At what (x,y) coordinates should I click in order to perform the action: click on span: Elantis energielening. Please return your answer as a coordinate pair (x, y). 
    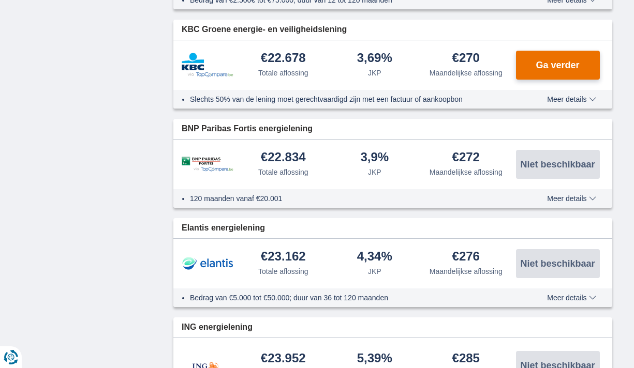
    Looking at the image, I should click on (223, 228).